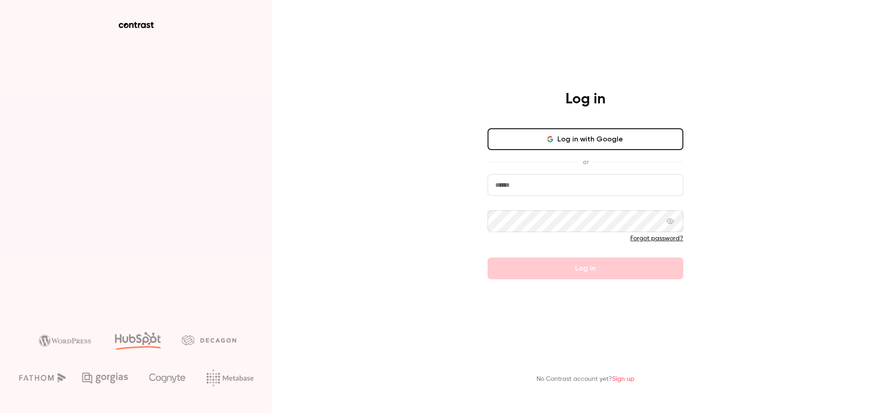 Image resolution: width=870 pixels, height=413 pixels. Describe the element at coordinates (585, 162) in the screenshot. I see `span: or` at that location.